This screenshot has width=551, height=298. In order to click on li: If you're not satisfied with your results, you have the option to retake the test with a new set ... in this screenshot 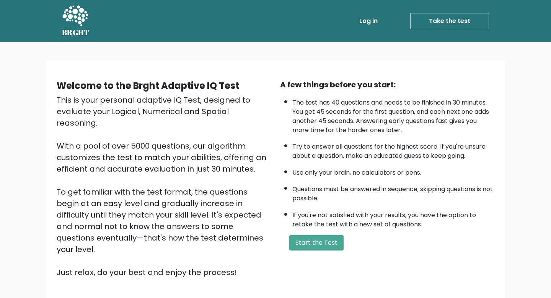, I will do `click(393, 218)`.